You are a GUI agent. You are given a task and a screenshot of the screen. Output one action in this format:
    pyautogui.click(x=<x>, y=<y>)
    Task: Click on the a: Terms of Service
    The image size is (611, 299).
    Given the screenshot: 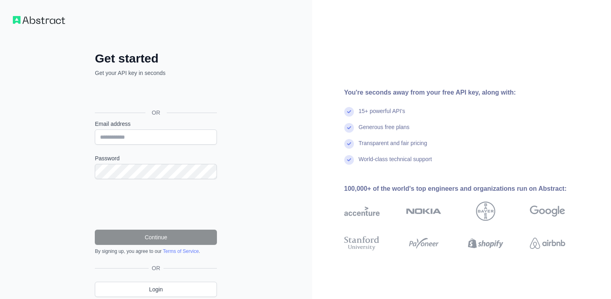 What is the action you would take?
    pyautogui.click(x=180, y=252)
    